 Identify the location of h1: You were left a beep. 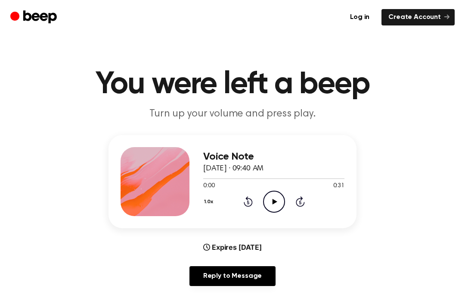
(233, 84).